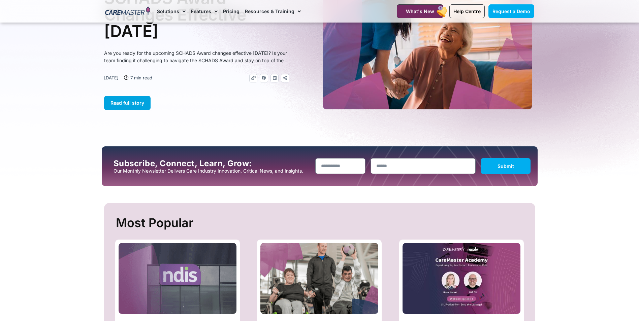 Image resolution: width=639 pixels, height=321 pixels. Describe the element at coordinates (467, 11) in the screenshot. I see `span: Help Centre` at that location.